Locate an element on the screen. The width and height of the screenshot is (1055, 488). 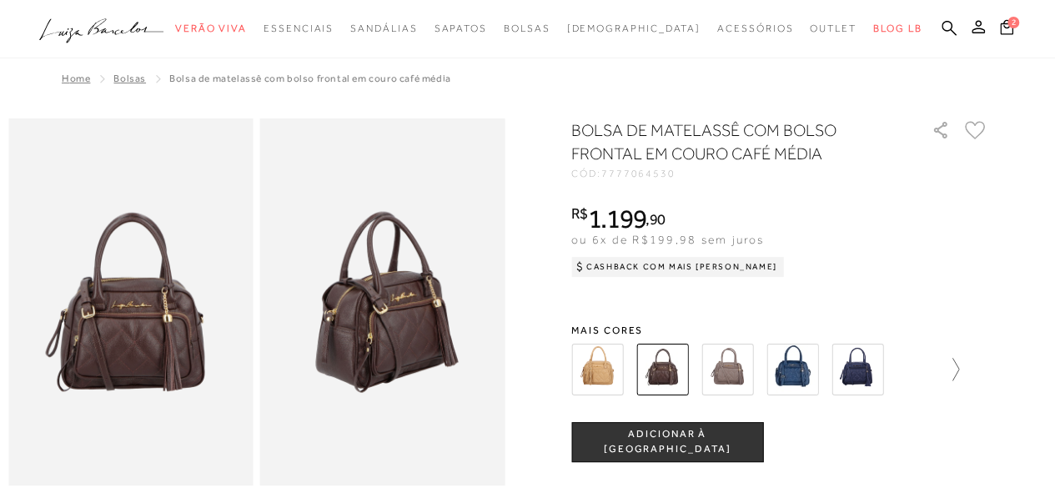
span: BOLSA DE MATELASSÊ COM BOLSO FRONTAL EM COURO CAFÉ MÉDIA is located at coordinates (310, 78).